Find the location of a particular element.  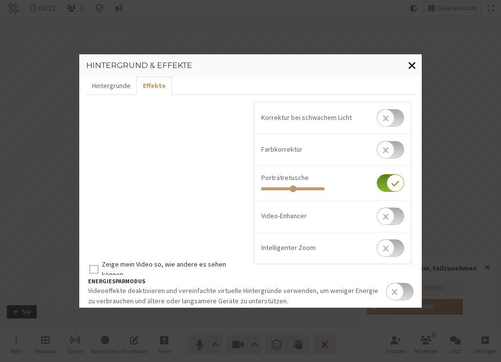

span: Farbkorrektur is located at coordinates (282, 149).